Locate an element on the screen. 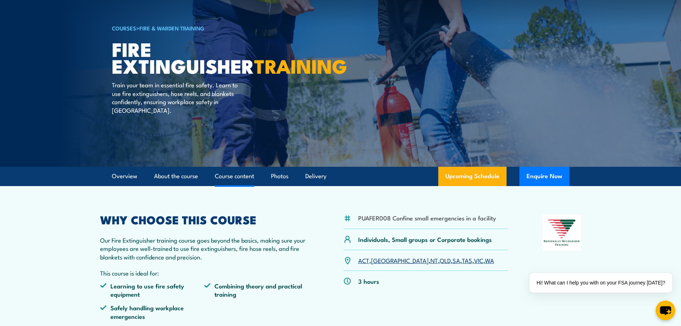 Image resolution: width=681 pixels, height=326 pixels. a: Overview is located at coordinates (124, 176).